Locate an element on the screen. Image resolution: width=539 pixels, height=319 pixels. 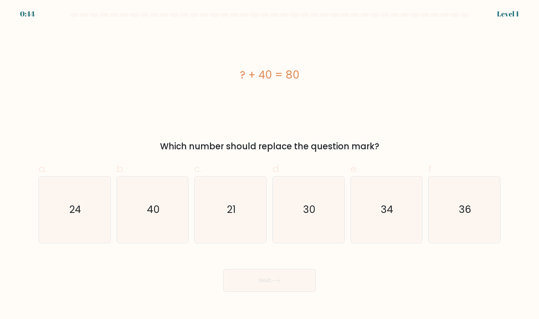
div: Level 1 is located at coordinates (508, 14).